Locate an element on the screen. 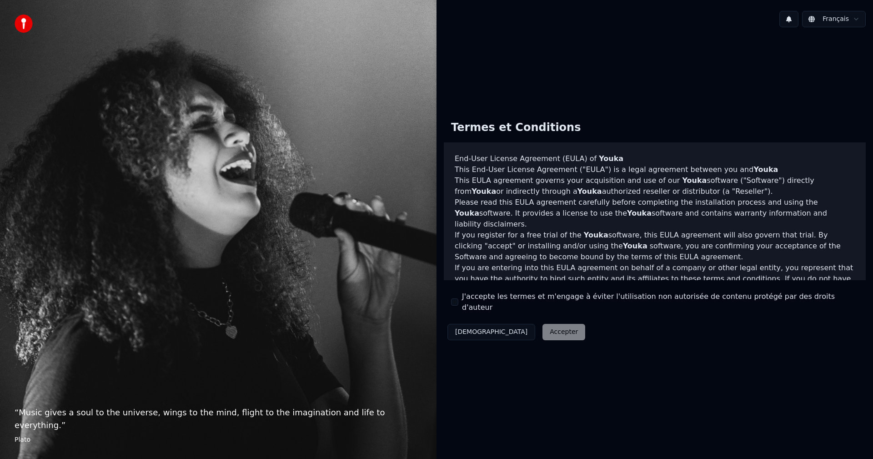 This screenshot has width=873, height=459. p: This EULA agreement governs your acquisition and use of our software ("Software") directly from o... is located at coordinates (655, 186).